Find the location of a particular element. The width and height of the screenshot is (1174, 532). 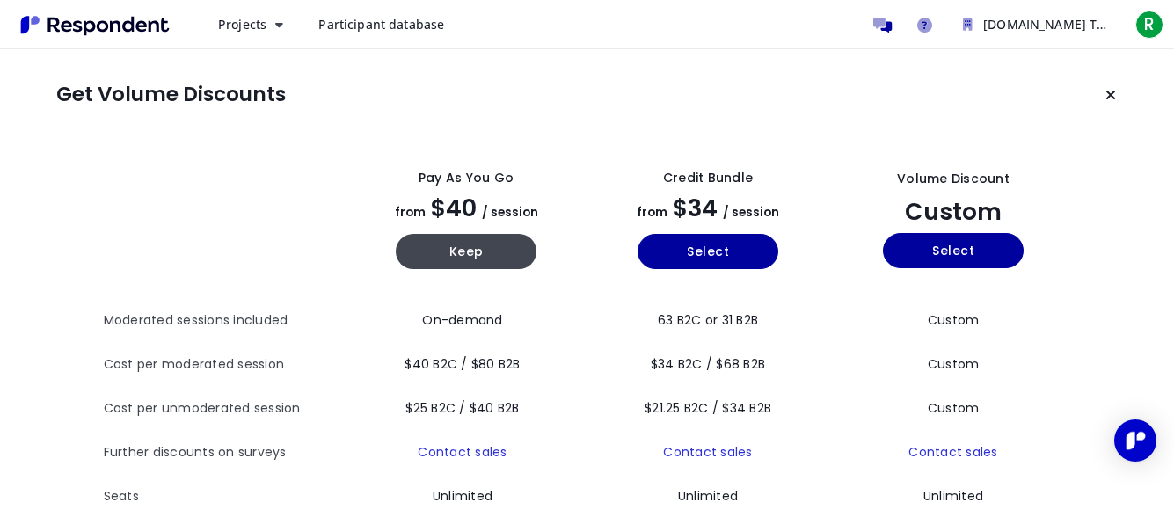

span: $34 B2C / $68 B2B is located at coordinates (708, 364).